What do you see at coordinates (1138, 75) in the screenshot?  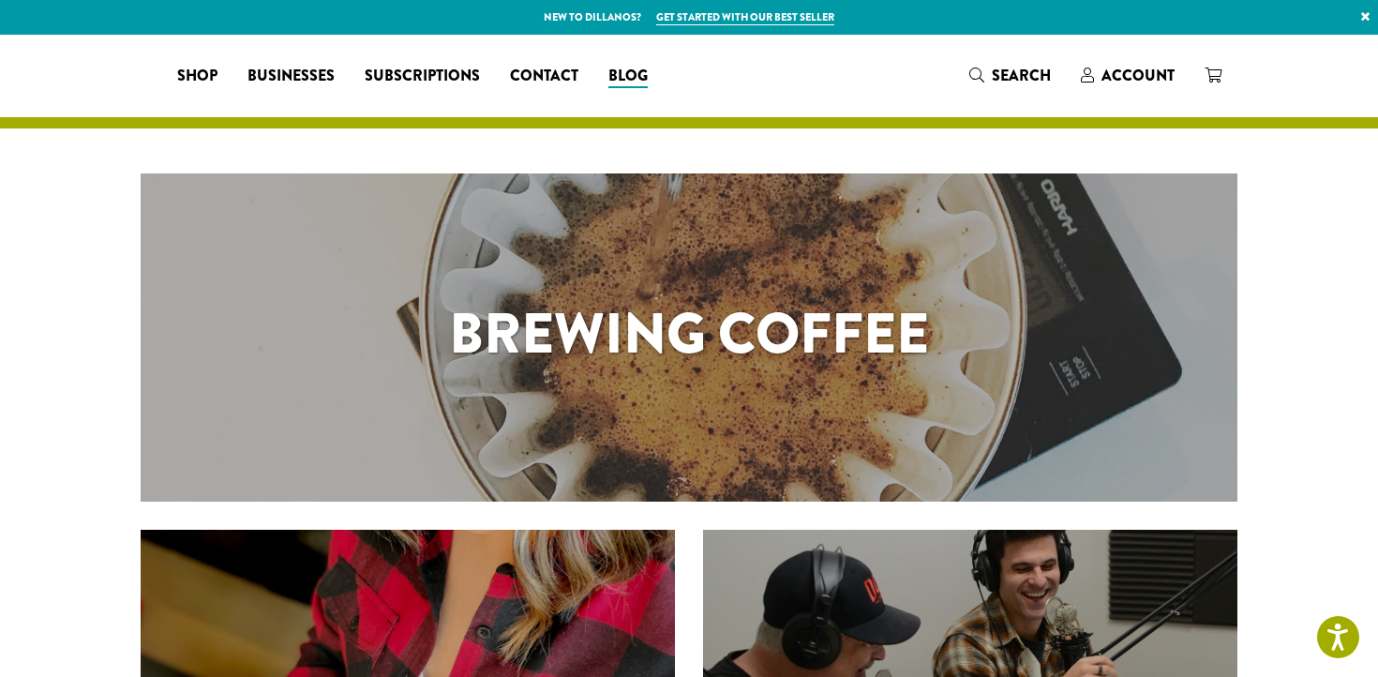 I see `span: Account` at bounding box center [1138, 75].